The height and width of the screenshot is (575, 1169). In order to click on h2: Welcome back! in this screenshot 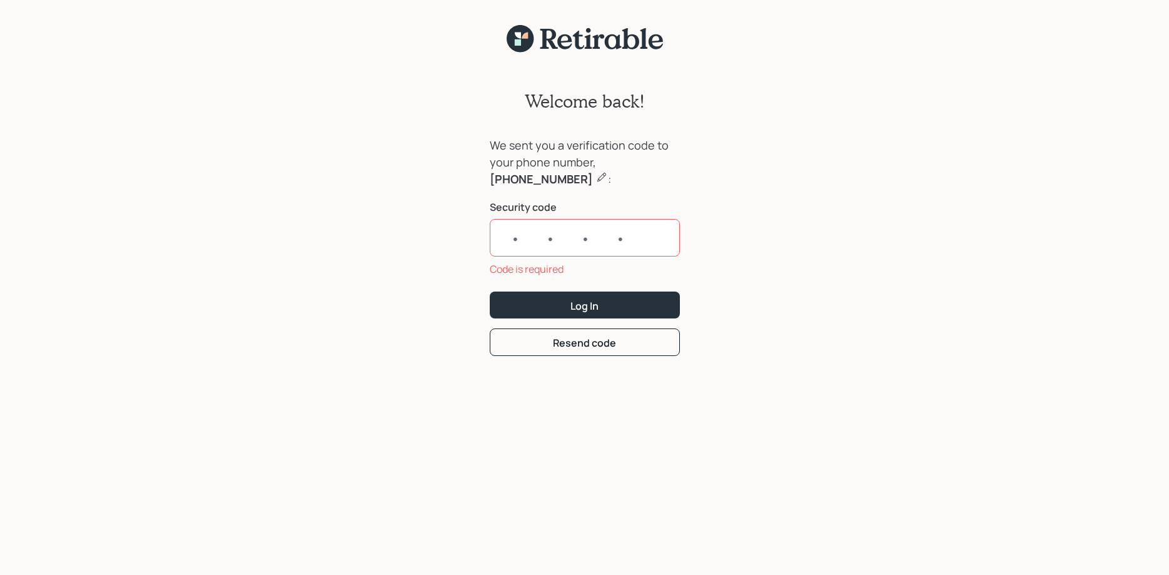, I will do `click(585, 101)`.